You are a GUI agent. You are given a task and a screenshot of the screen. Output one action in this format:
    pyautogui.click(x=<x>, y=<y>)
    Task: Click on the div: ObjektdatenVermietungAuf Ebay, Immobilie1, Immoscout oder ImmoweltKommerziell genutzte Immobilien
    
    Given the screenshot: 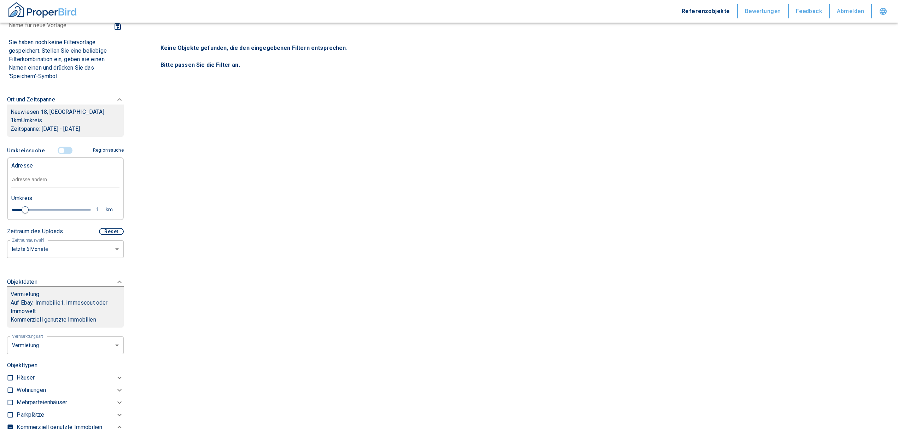 What is the action you would take?
    pyautogui.click(x=65, y=303)
    